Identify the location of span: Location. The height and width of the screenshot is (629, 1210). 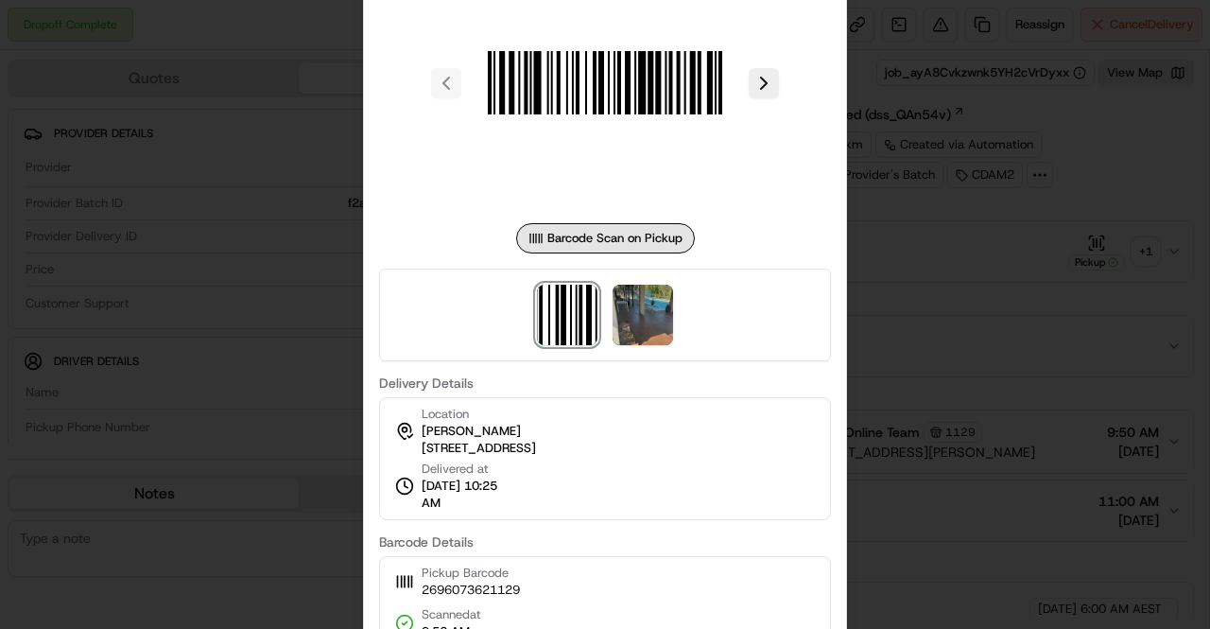
(445, 414).